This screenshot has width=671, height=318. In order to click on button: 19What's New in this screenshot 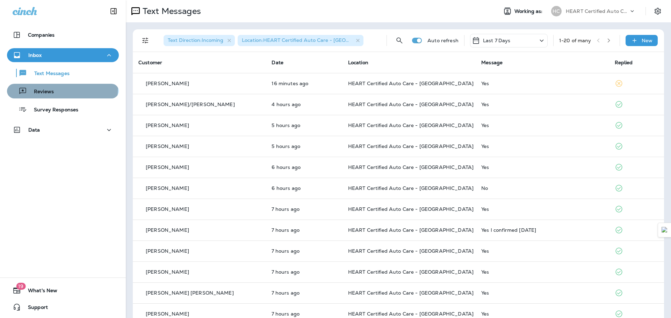, I will do `click(63, 291)`.